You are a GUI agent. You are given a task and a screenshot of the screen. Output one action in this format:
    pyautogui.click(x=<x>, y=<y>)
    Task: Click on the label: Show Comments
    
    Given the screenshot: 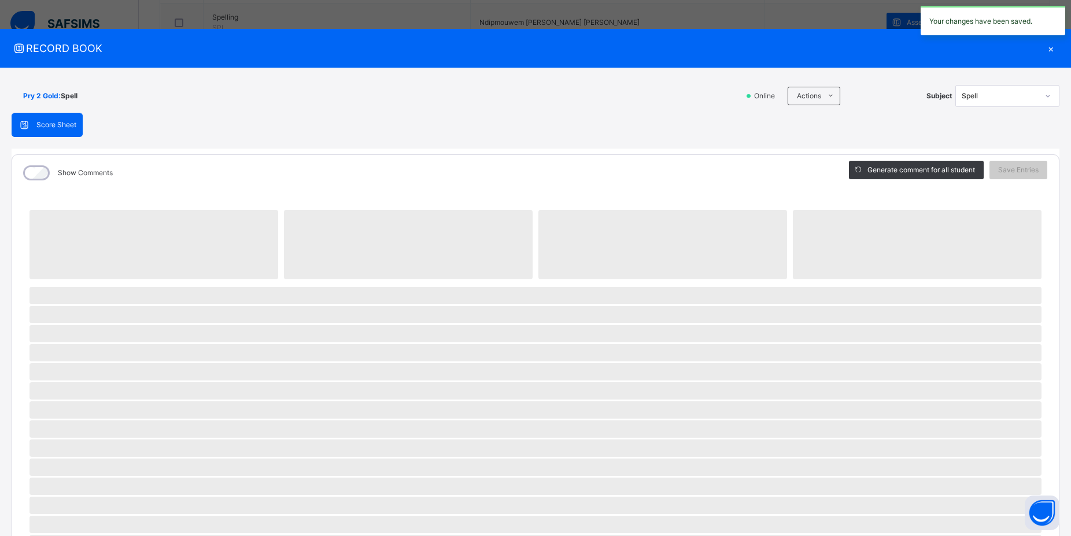 What is the action you would take?
    pyautogui.click(x=85, y=173)
    